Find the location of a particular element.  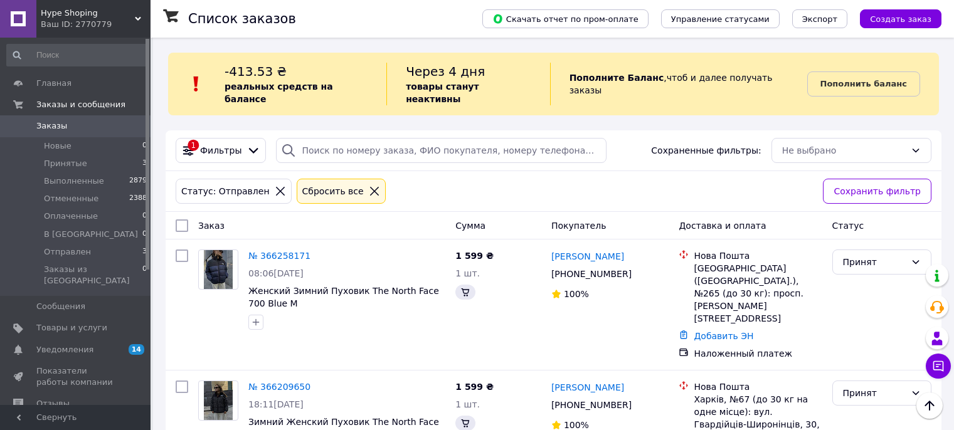

div: Статус: Отправлен is located at coordinates (225, 191).